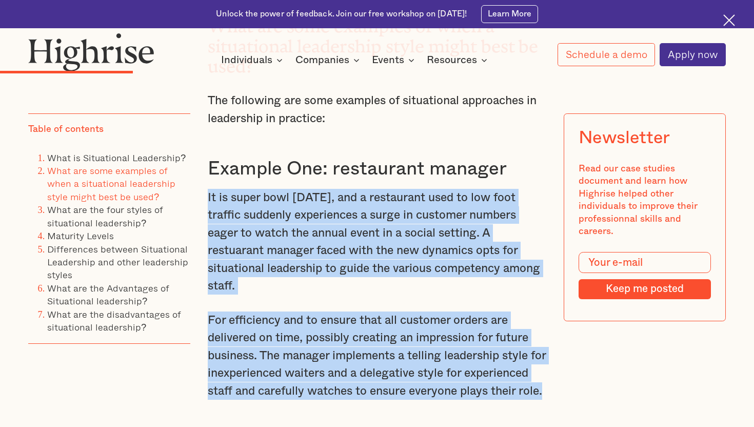 This screenshot has height=427, width=754. What do you see at coordinates (645, 275) in the screenshot?
I see `form: Modal Form` at bounding box center [645, 275].